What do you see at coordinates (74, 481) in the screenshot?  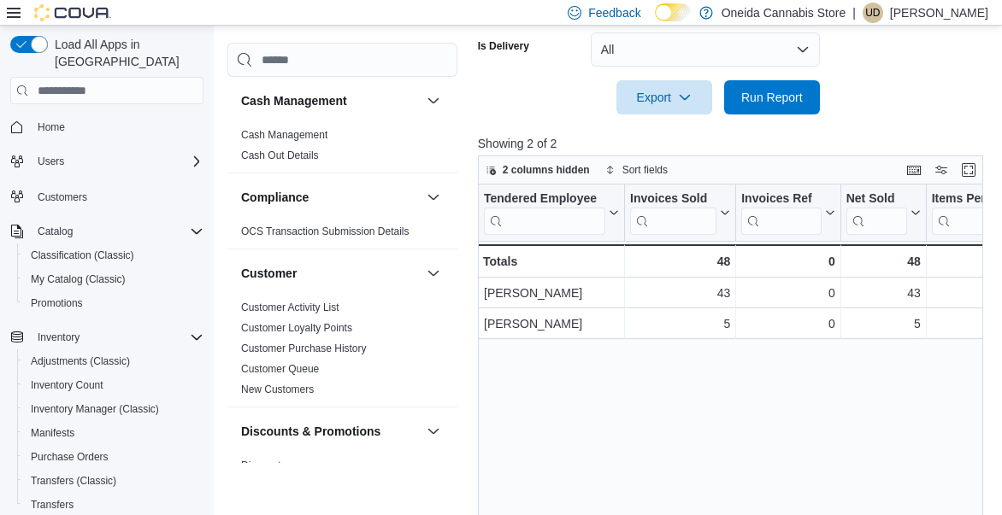 I see `a: Transfers (Classic)` at bounding box center [74, 481].